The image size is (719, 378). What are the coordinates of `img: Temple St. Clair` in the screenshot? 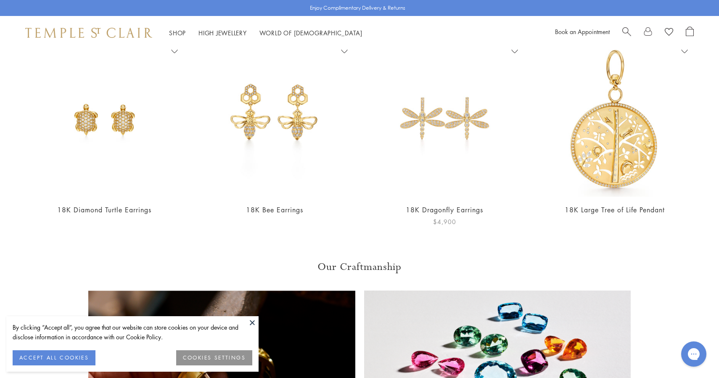 It's located at (89, 33).